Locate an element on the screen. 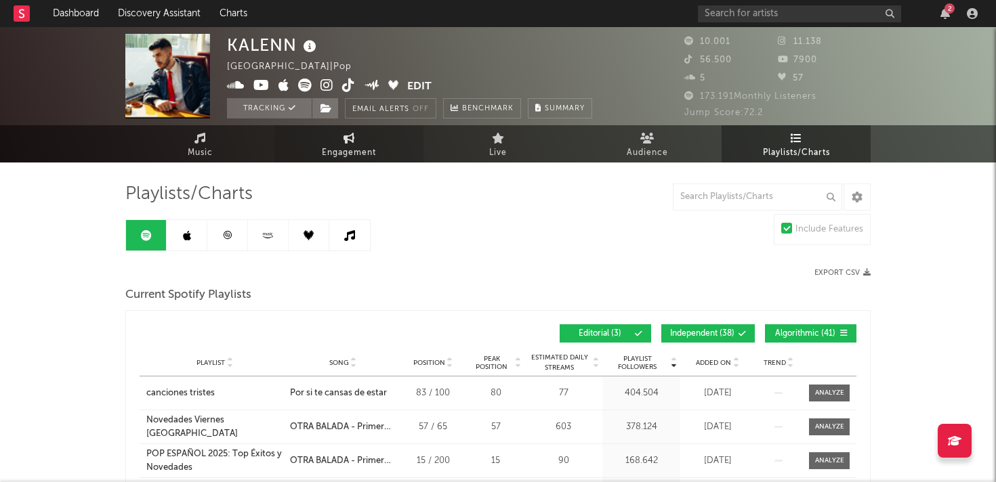 The width and height of the screenshot is (996, 482). button: Email AlertsOff is located at coordinates (390, 108).